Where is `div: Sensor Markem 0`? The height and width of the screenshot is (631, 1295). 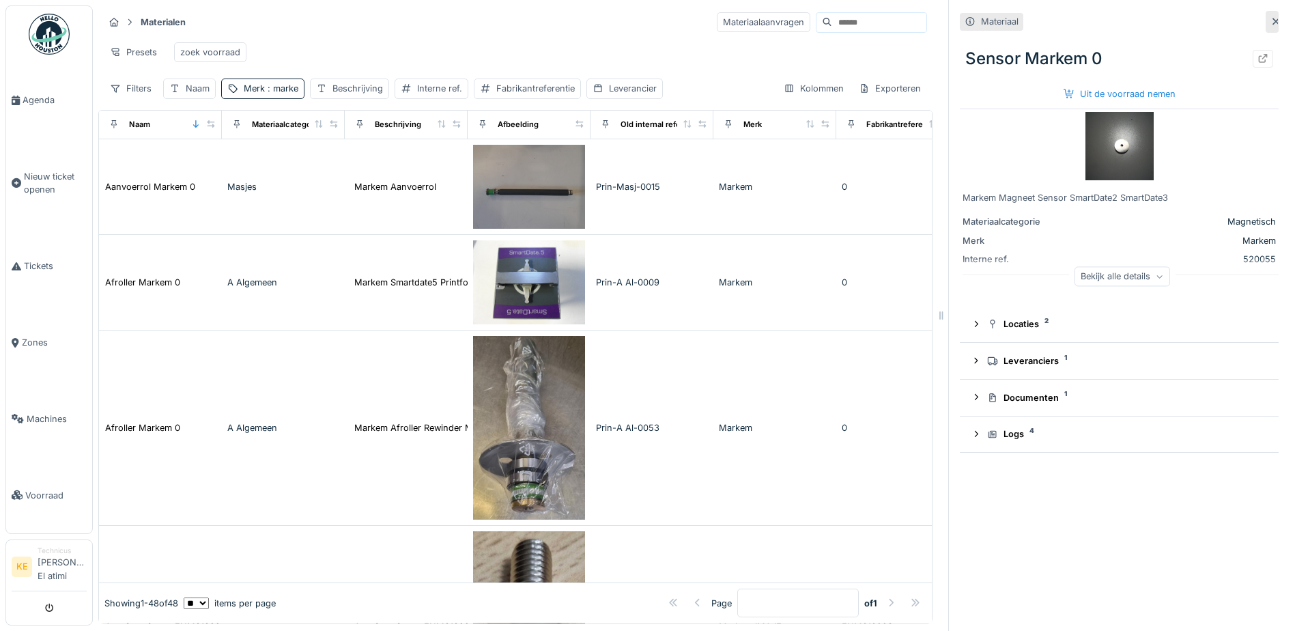
div: Sensor Markem 0 is located at coordinates (1119, 59).